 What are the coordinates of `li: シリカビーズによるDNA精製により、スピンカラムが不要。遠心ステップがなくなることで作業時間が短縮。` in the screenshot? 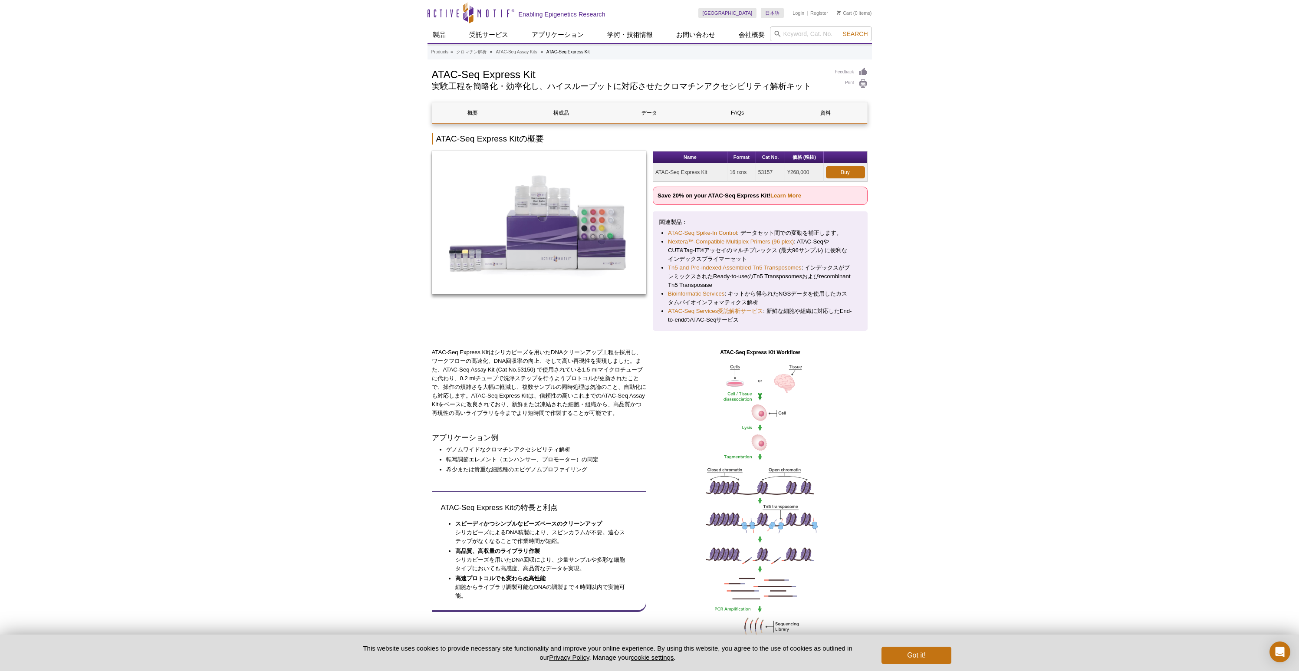 It's located at (542, 533).